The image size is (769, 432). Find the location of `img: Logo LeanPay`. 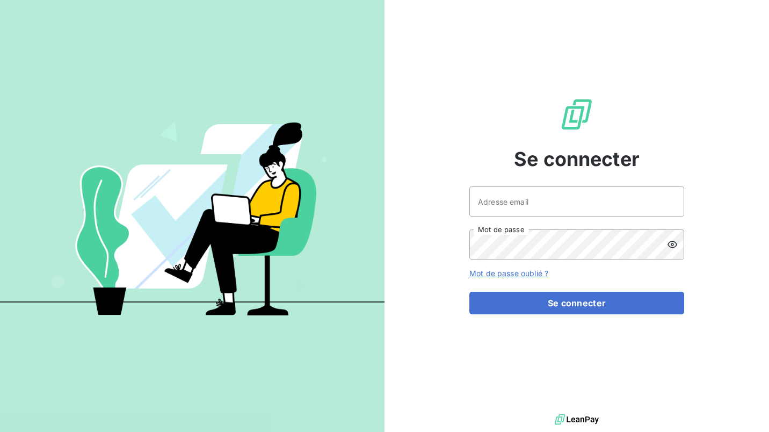

img: Logo LeanPay is located at coordinates (576, 114).